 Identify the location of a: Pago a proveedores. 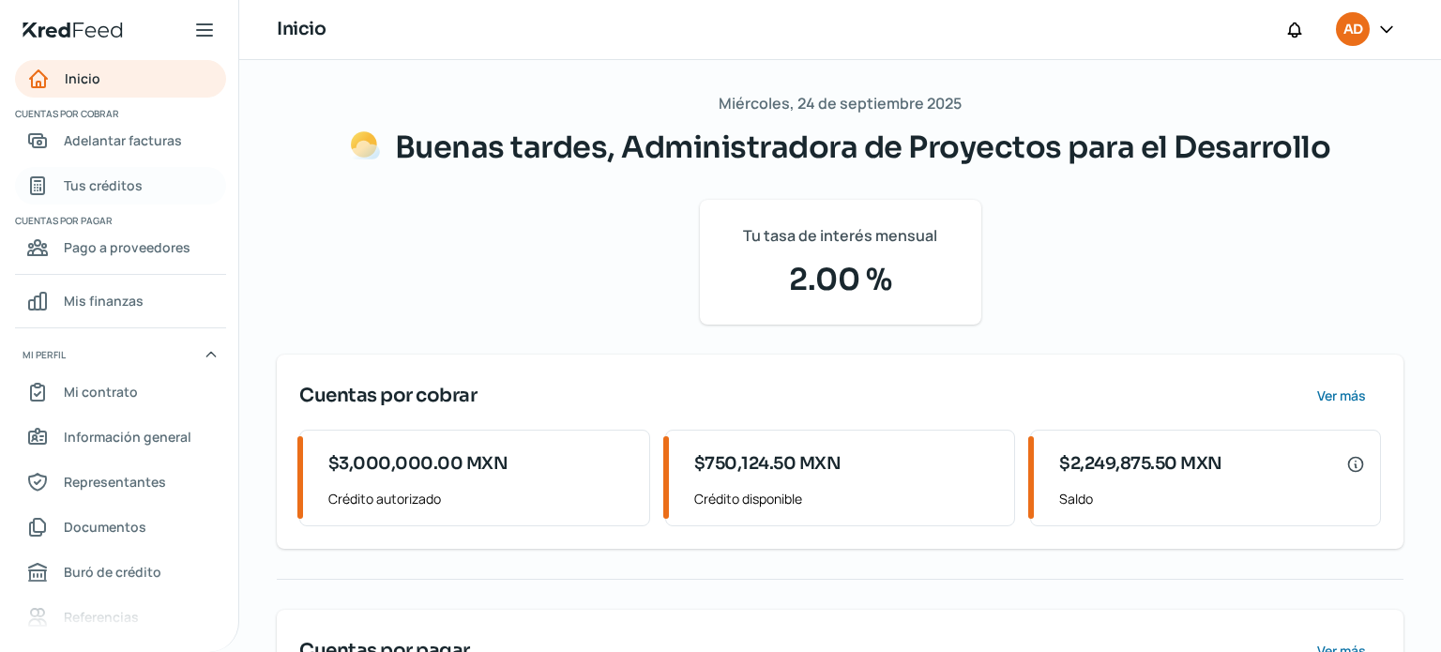
(120, 248).